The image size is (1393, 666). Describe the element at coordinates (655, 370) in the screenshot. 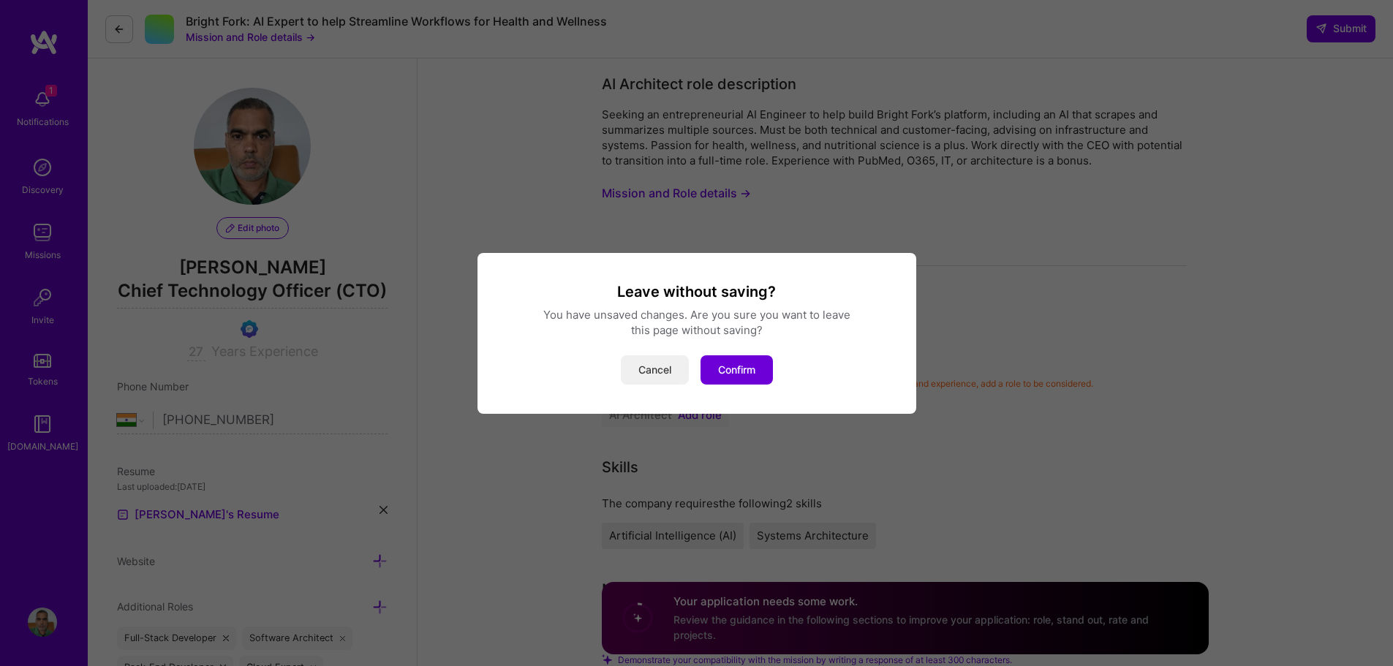

I see `button: Cancel` at that location.